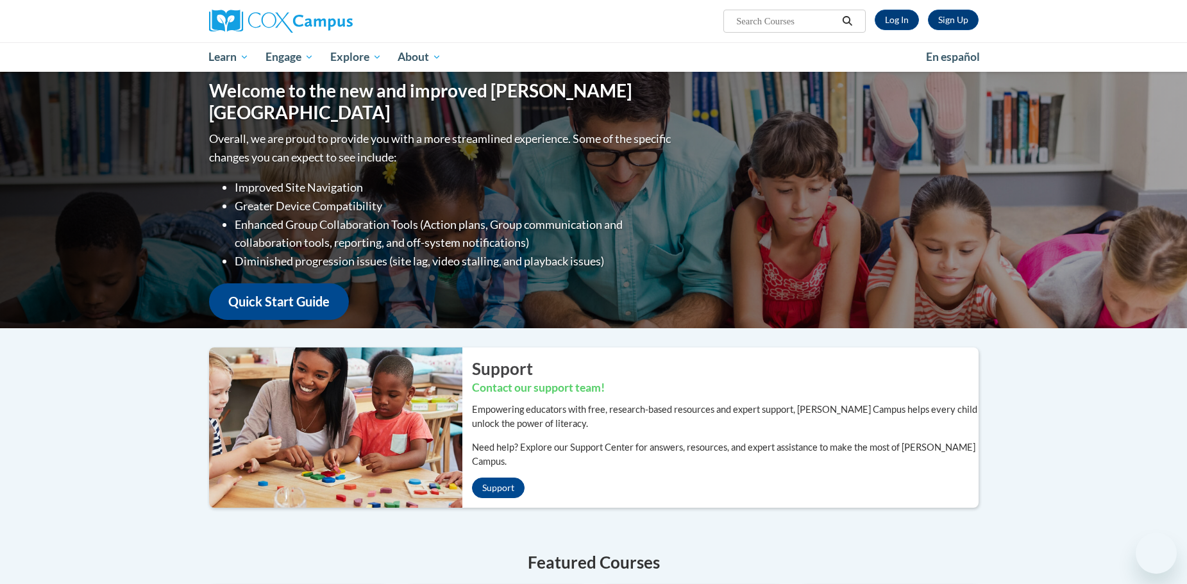  Describe the element at coordinates (331, 21) in the screenshot. I see `a: Cox Campus` at that location.